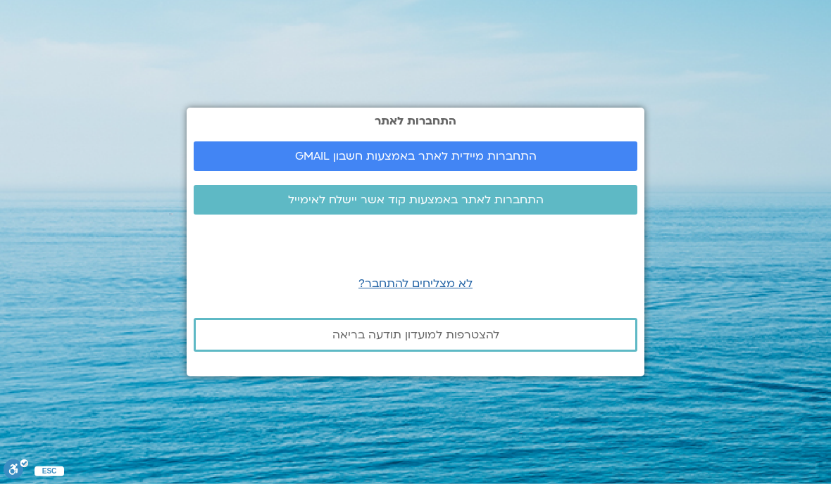 Image resolution: width=831 pixels, height=484 pixels. Describe the element at coordinates (415, 200) in the screenshot. I see `span: התחברות לאתר באמצעות קוד אשר יישלח לאימייל` at that location.